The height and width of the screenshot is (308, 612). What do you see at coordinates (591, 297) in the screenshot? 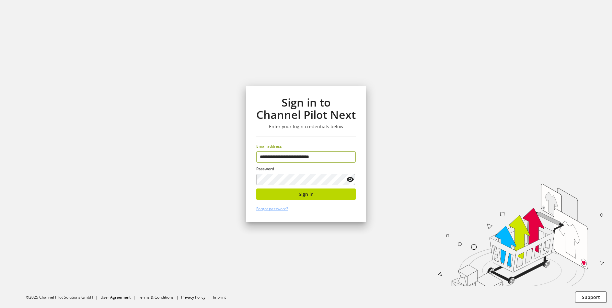
I see `button: Support` at bounding box center [591, 297].